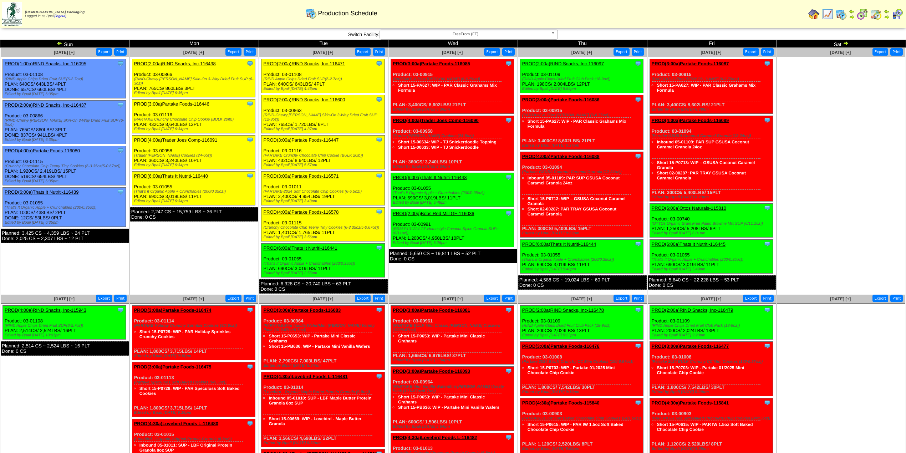 Image resolution: width=906 pixels, height=453 pixels. Describe the element at coordinates (887, 11) in the screenshot. I see `img: arrowleft.gif` at that location.